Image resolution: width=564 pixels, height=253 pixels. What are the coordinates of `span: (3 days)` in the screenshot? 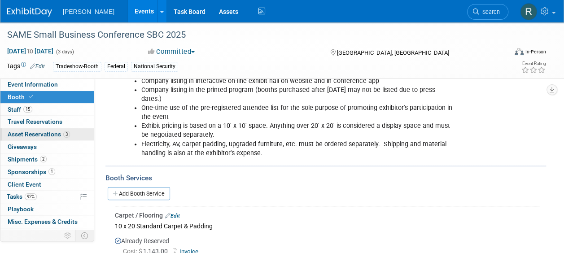 It's located at (65, 52).